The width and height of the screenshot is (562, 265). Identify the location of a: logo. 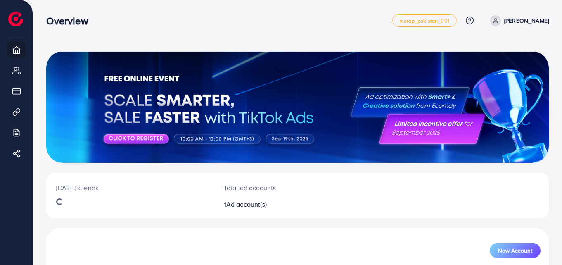
(16, 19).